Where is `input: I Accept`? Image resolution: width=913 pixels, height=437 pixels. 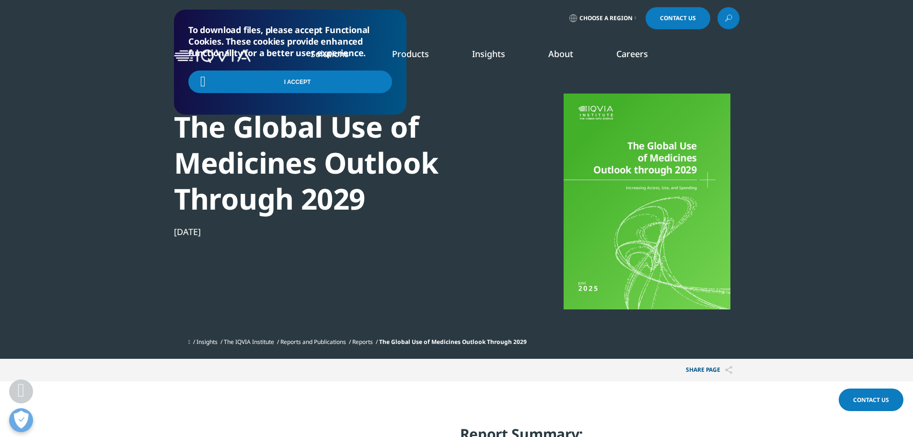
input: I Accept is located at coordinates (290, 81).